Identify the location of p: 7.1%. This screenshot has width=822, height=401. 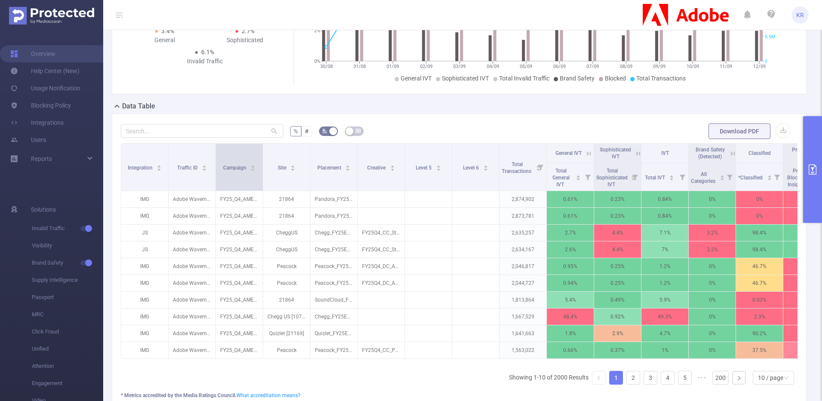
(665, 233).